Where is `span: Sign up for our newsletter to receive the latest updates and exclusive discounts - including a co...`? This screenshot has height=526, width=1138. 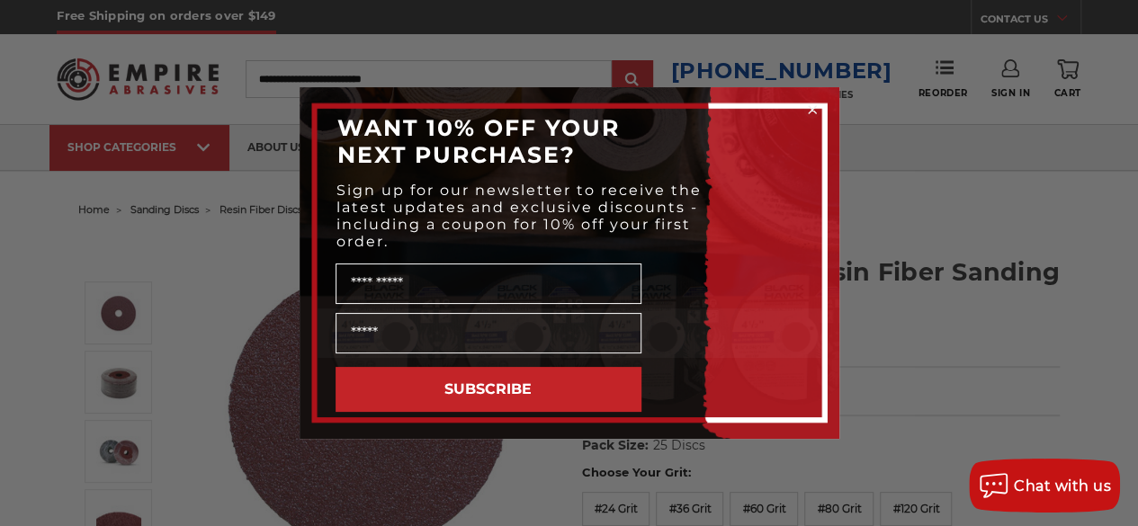
span: Sign up for our newsletter to receive the latest updates and exclusive discounts - including a co... is located at coordinates (519, 216).